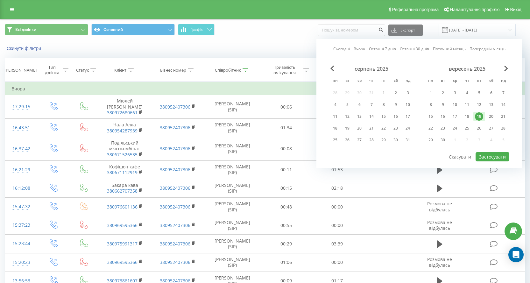  Describe the element at coordinates (506, 68) in the screenshot. I see `span: Next Month` at that location.